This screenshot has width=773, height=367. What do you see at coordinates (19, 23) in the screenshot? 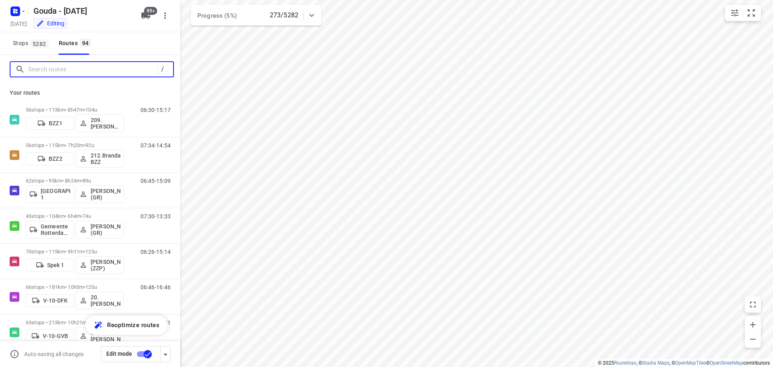
I see `h5: Project date` at bounding box center [19, 23].